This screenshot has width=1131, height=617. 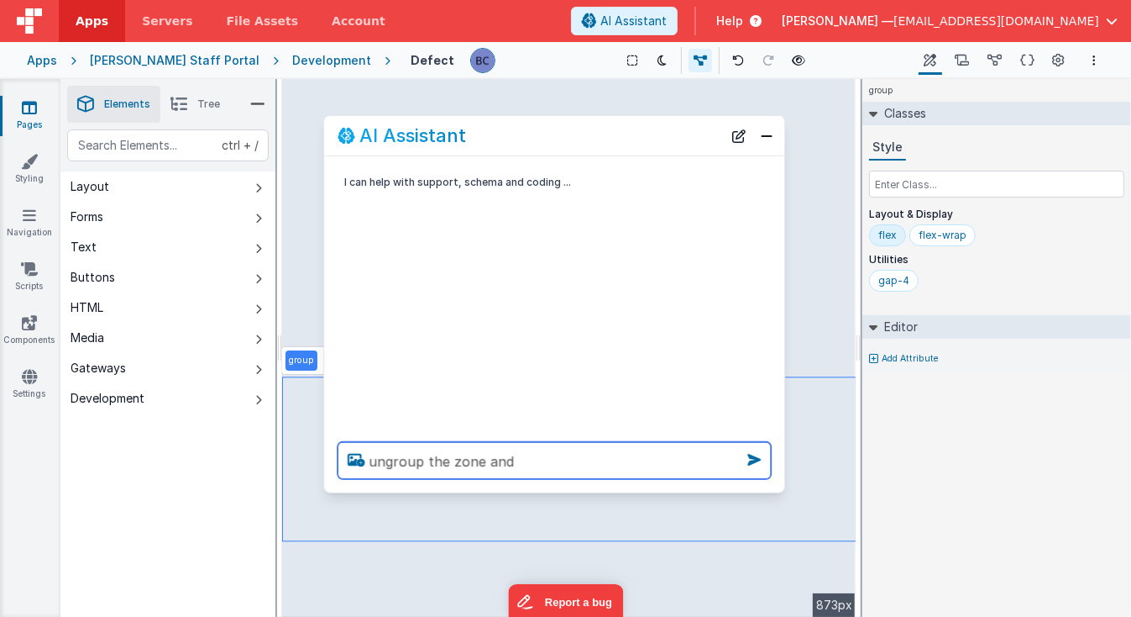 What do you see at coordinates (168, 247) in the screenshot?
I see `button: Text` at bounding box center [168, 247].